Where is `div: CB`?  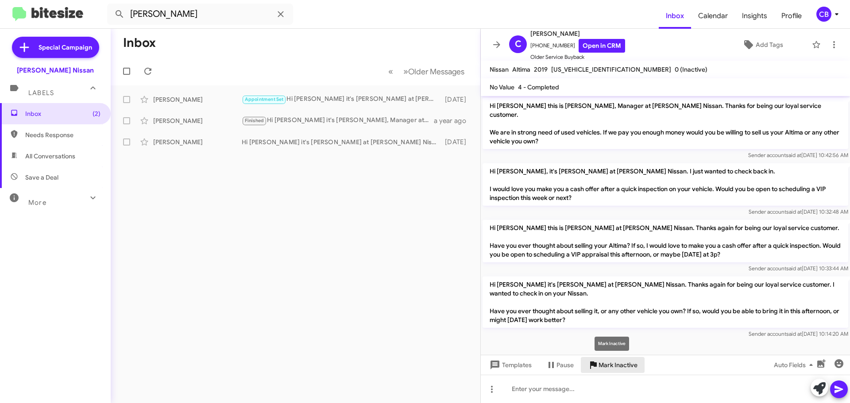
div: CB is located at coordinates (824, 14).